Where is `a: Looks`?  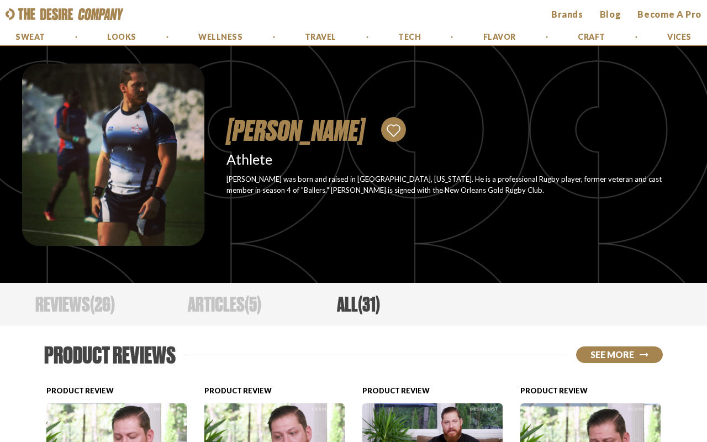 a: Looks is located at coordinates (122, 37).